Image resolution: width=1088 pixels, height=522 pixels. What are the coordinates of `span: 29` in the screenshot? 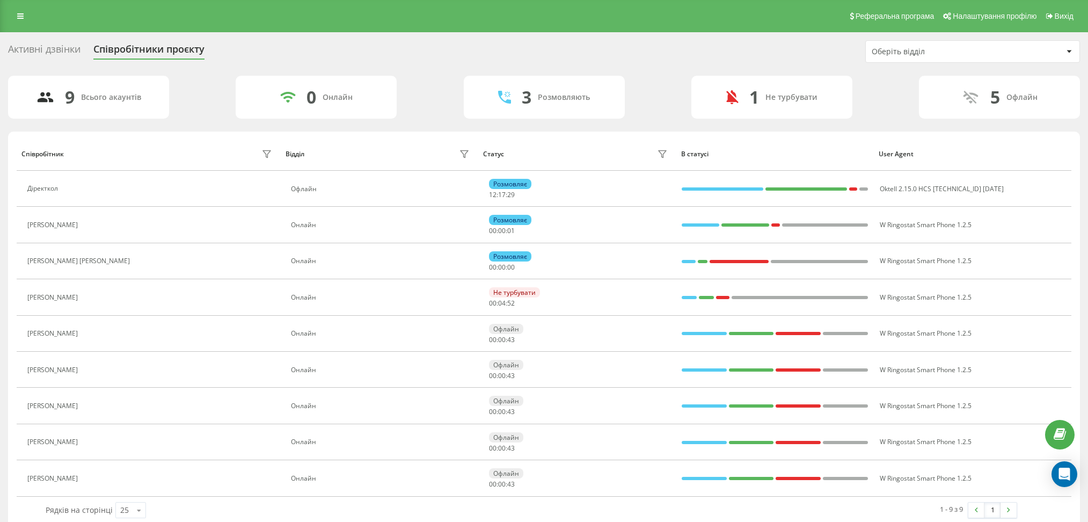 It's located at (511, 194).